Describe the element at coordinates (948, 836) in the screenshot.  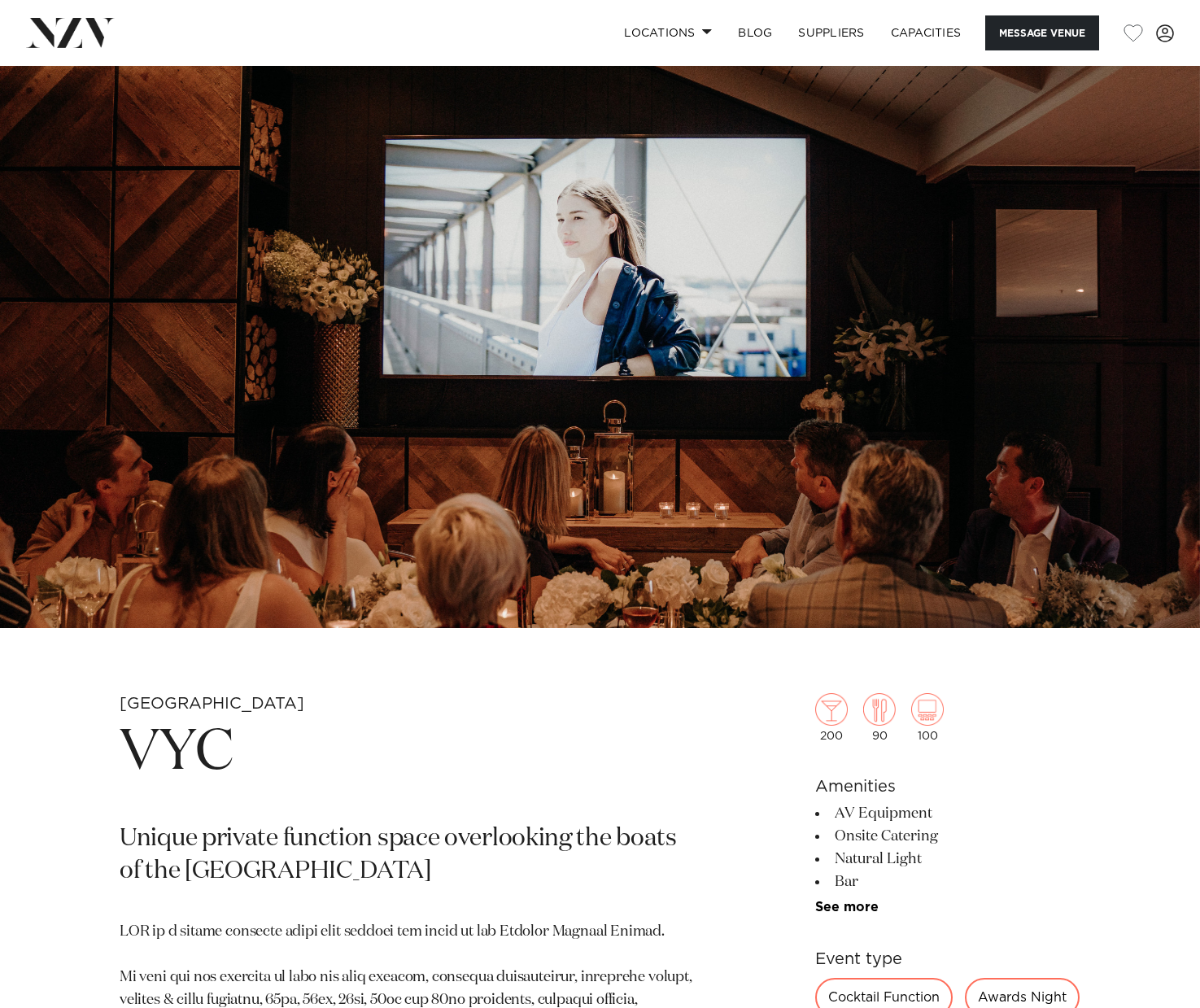
I see `li: Onsite Catering` at that location.